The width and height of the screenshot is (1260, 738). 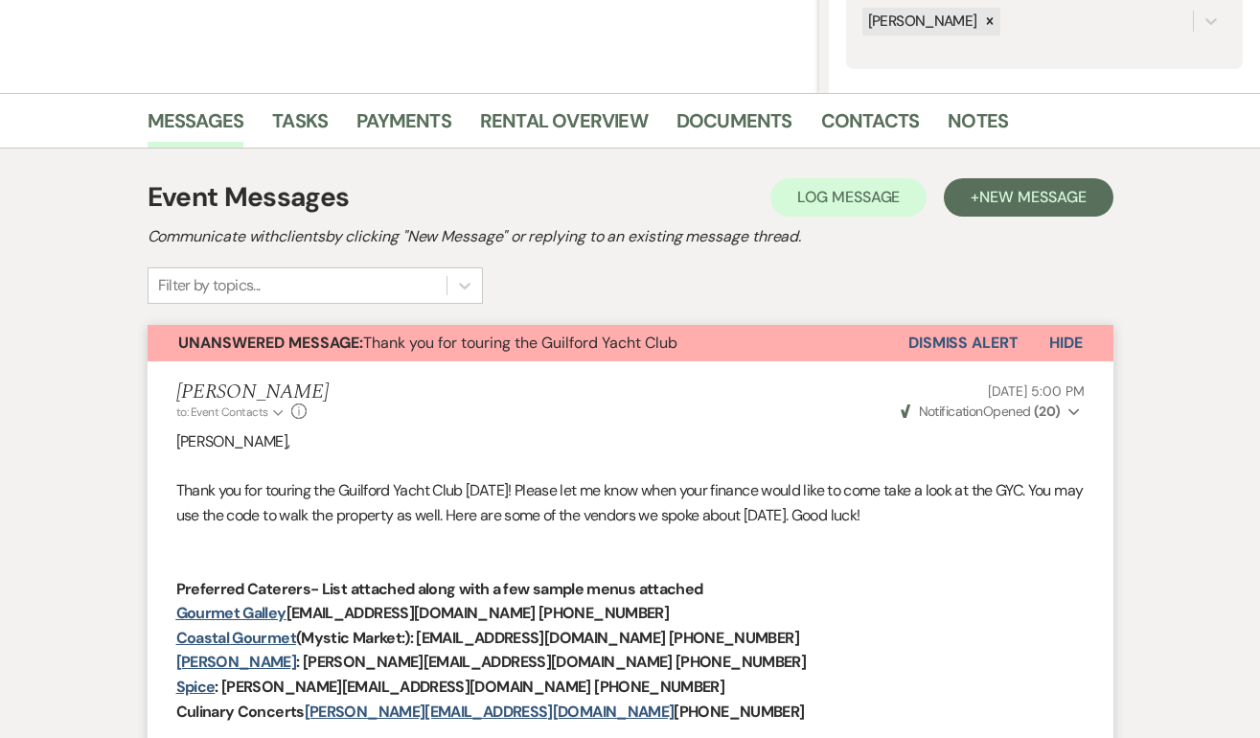 What do you see at coordinates (427, 342) in the screenshot?
I see `span: Thank you for touring the Guilford Yacht Club` at bounding box center [427, 342].